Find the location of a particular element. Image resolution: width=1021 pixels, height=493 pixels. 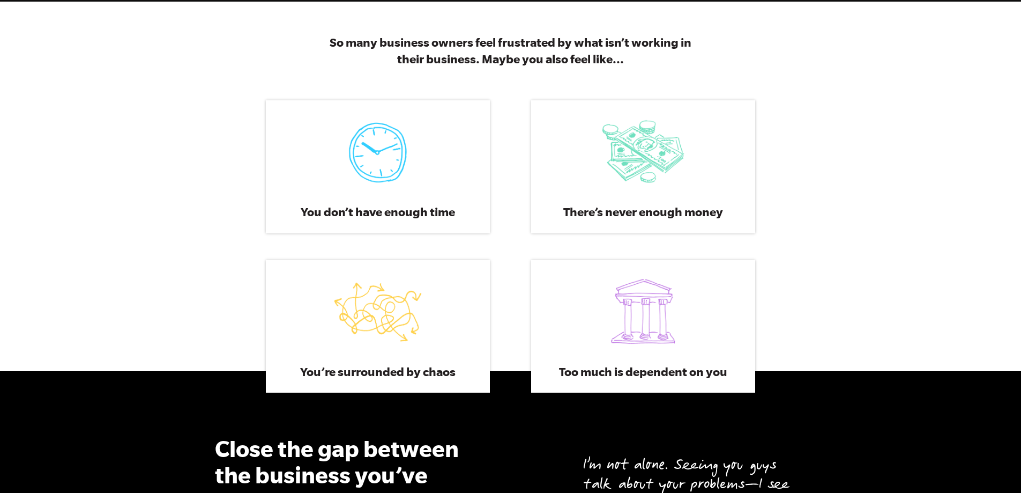

img: EC_LP_Sales_Icon_Depend is located at coordinates (643, 311).